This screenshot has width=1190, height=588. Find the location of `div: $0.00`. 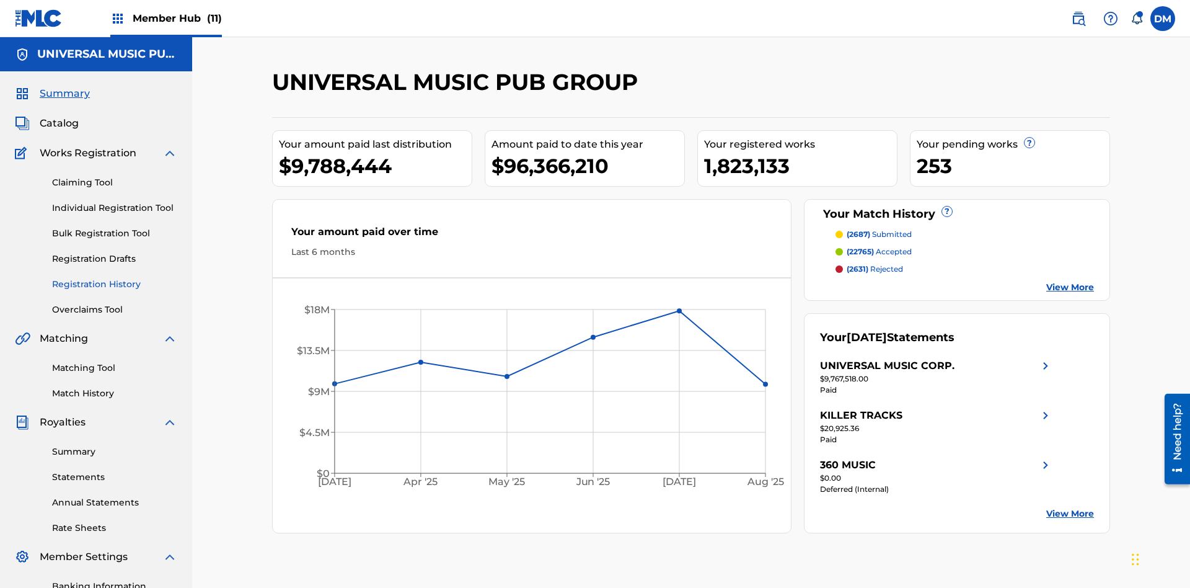

div: $0.00 is located at coordinates (937, 478).